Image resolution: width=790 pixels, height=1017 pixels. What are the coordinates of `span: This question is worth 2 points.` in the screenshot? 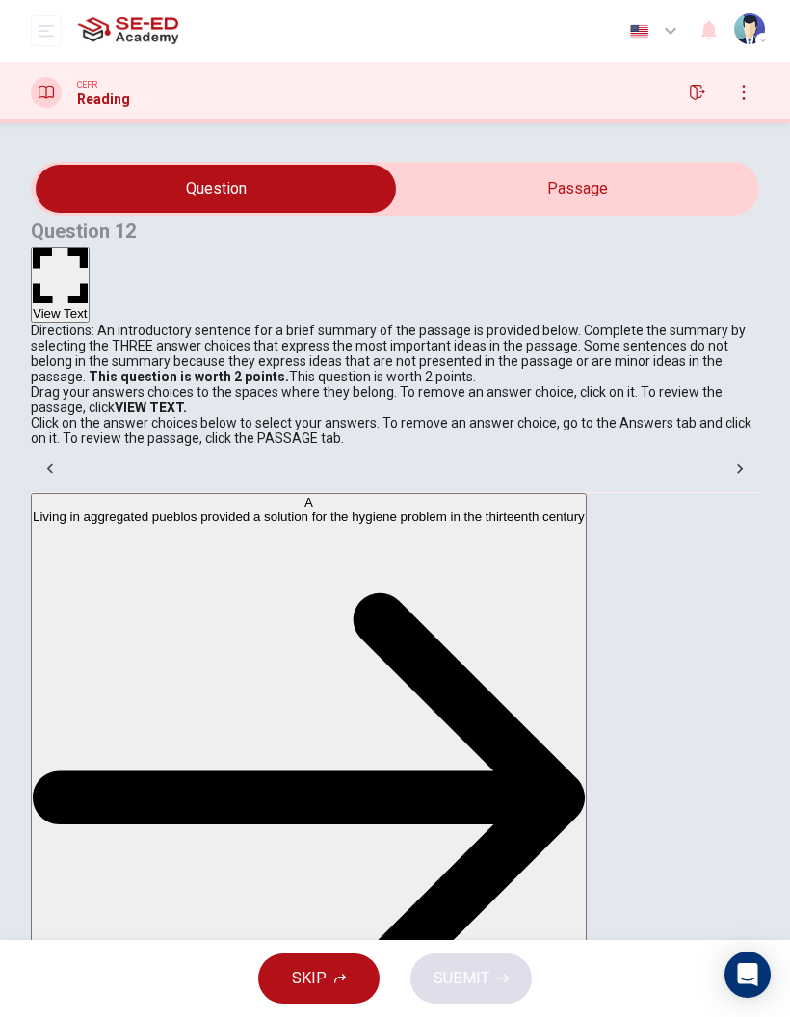 It's located at (382, 376).